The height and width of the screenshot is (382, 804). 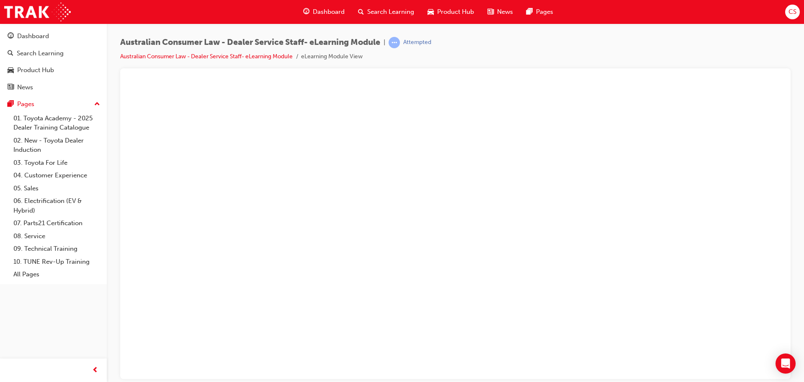 What do you see at coordinates (324, 12) in the screenshot?
I see `a: guage-iconDashboard` at bounding box center [324, 12].